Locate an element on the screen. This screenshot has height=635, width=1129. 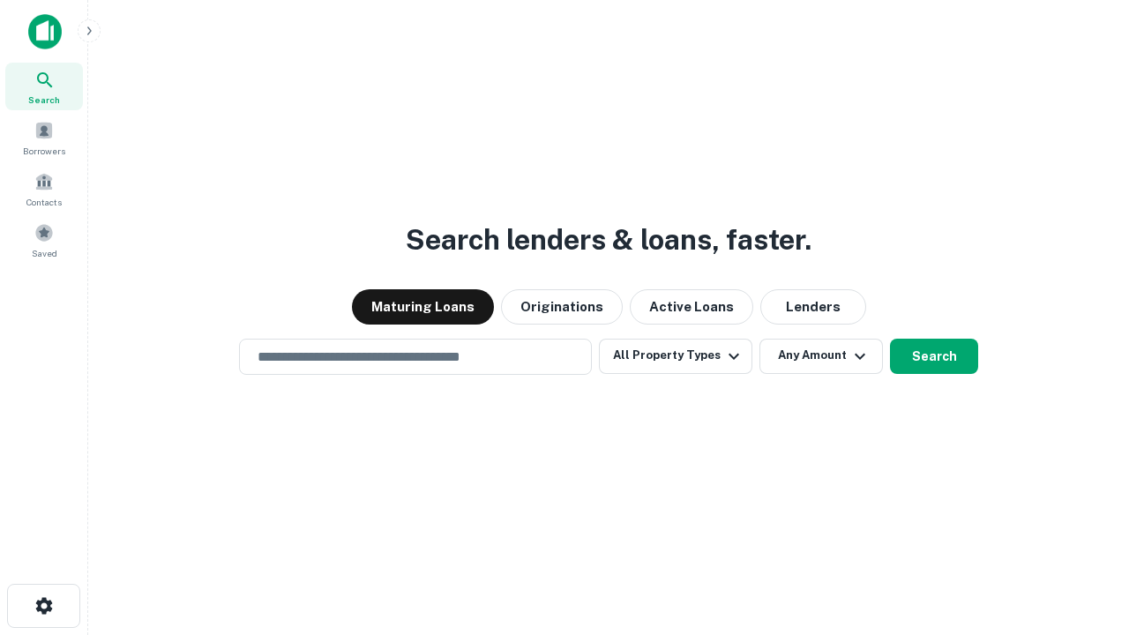
span: Borrowers is located at coordinates (44, 151).